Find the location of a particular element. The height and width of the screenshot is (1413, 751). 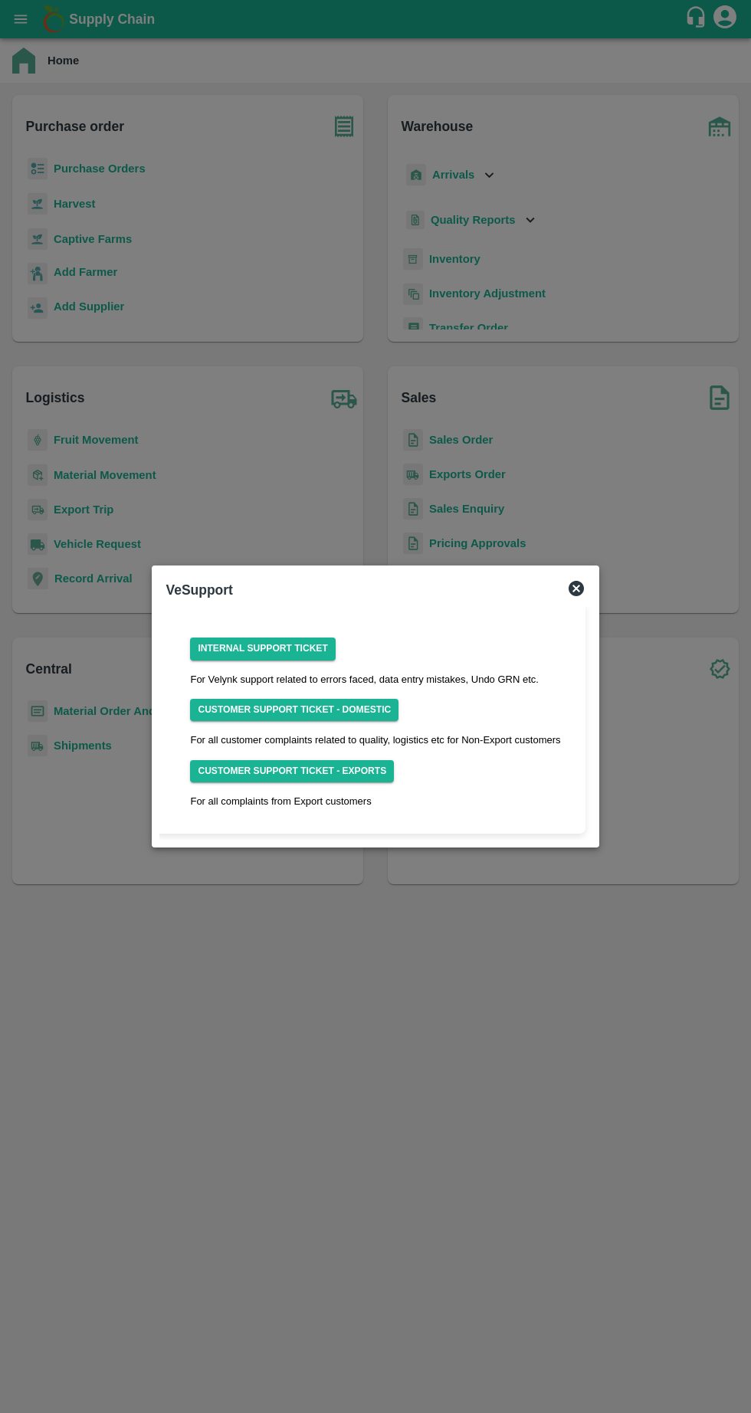

p: For all customer complaints related to quality, logistics etc for Non-Export customers is located at coordinates (375, 740).